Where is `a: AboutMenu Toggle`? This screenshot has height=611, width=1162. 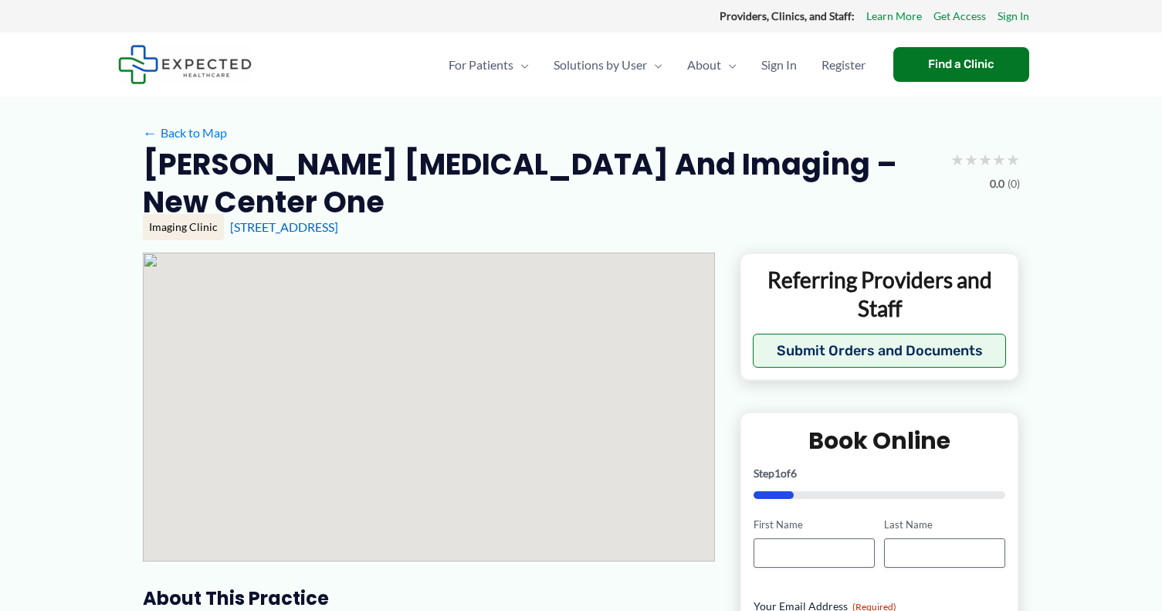
a: AboutMenu Toggle is located at coordinates (712, 65).